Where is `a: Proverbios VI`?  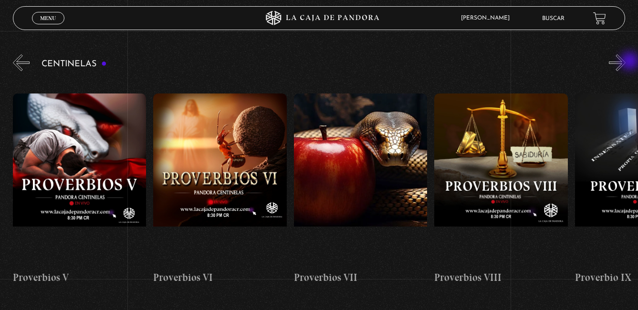 a: Proverbios VI is located at coordinates (219, 189).